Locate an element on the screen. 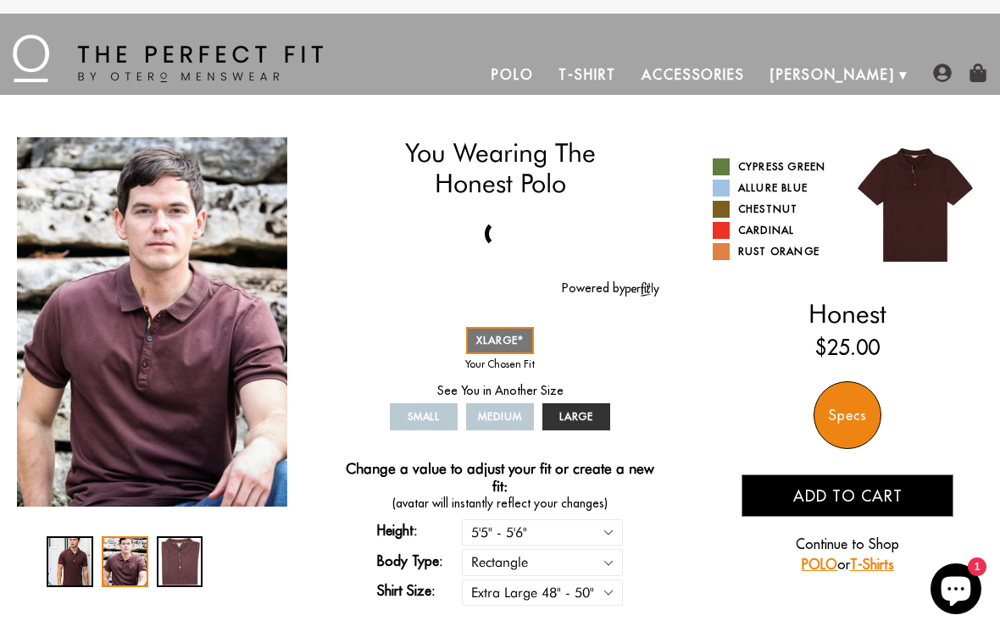 The width and height of the screenshot is (1000, 632). a: Chestnut is located at coordinates (774, 209).